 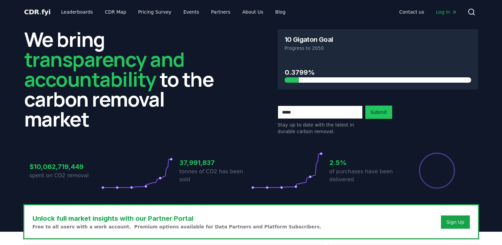 What do you see at coordinates (77, 12) in the screenshot?
I see `a: Leaderboards` at bounding box center [77, 12].